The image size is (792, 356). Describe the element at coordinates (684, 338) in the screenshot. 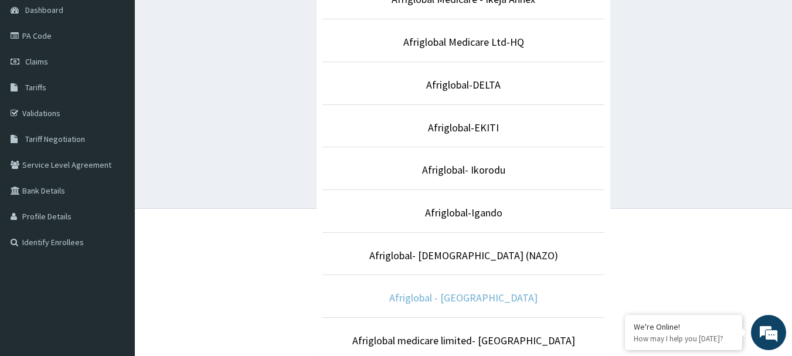

I see `p: How may I help you today?` at that location.